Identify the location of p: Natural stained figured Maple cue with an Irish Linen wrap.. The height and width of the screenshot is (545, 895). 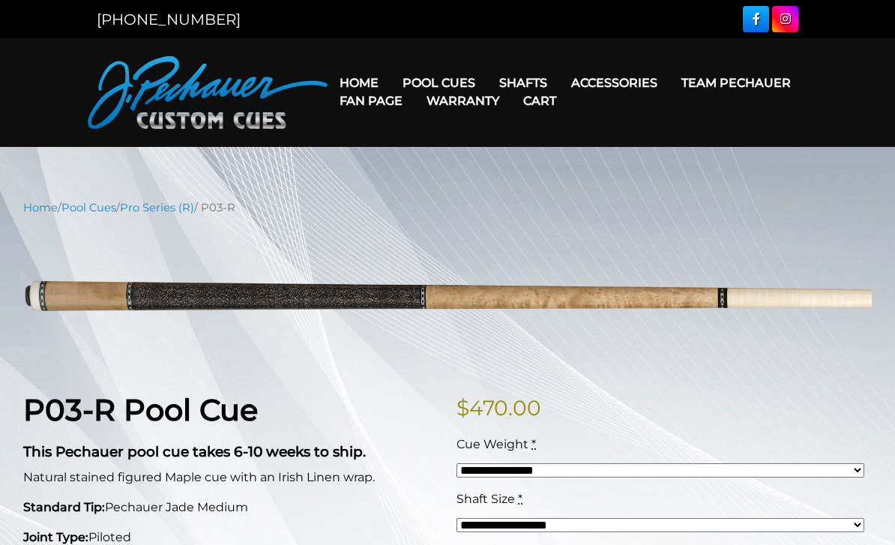
(231, 477).